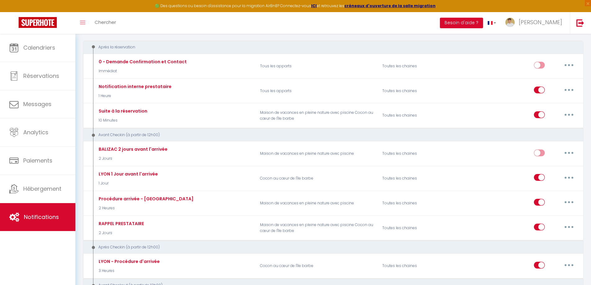 The image size is (591, 285). I want to click on a: créneaux d'ouverture de la salle migration, so click(390, 6).